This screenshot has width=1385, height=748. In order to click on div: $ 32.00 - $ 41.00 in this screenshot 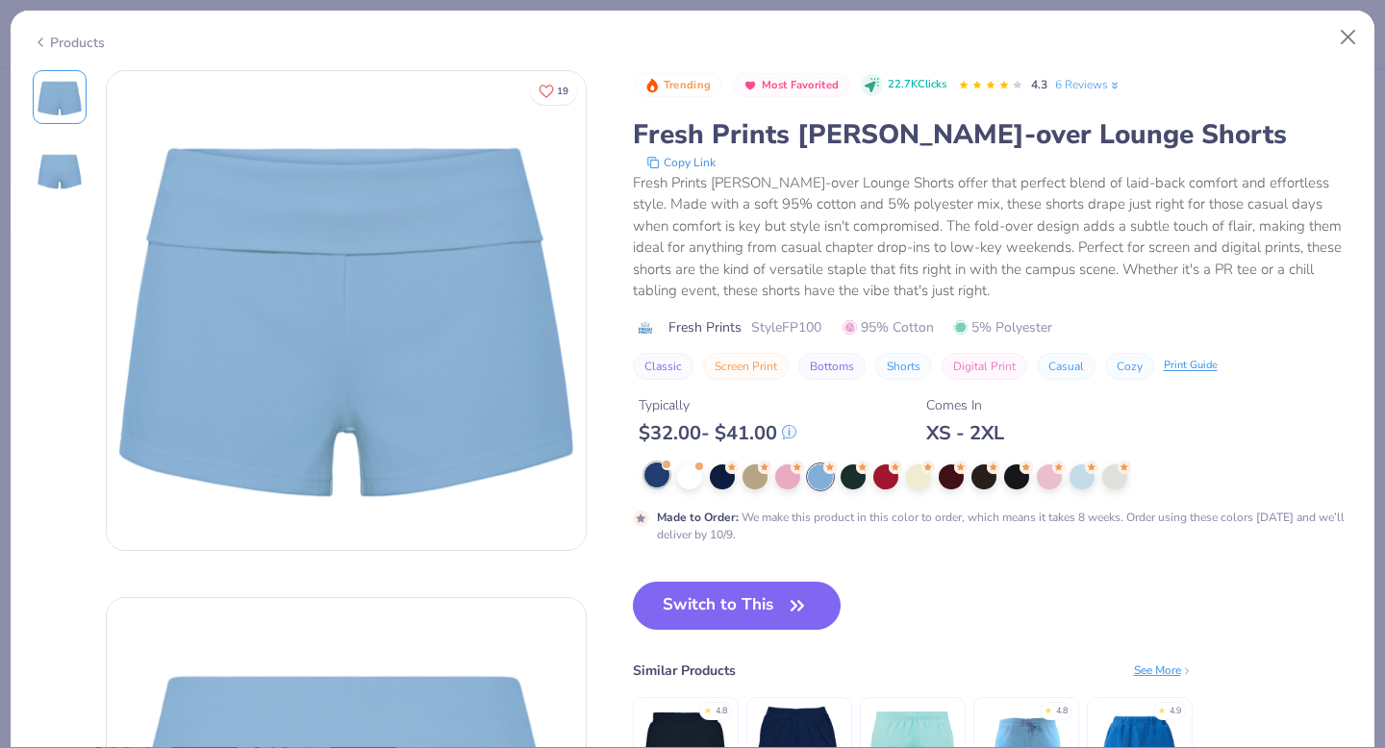, I will do `click(717, 433)`.